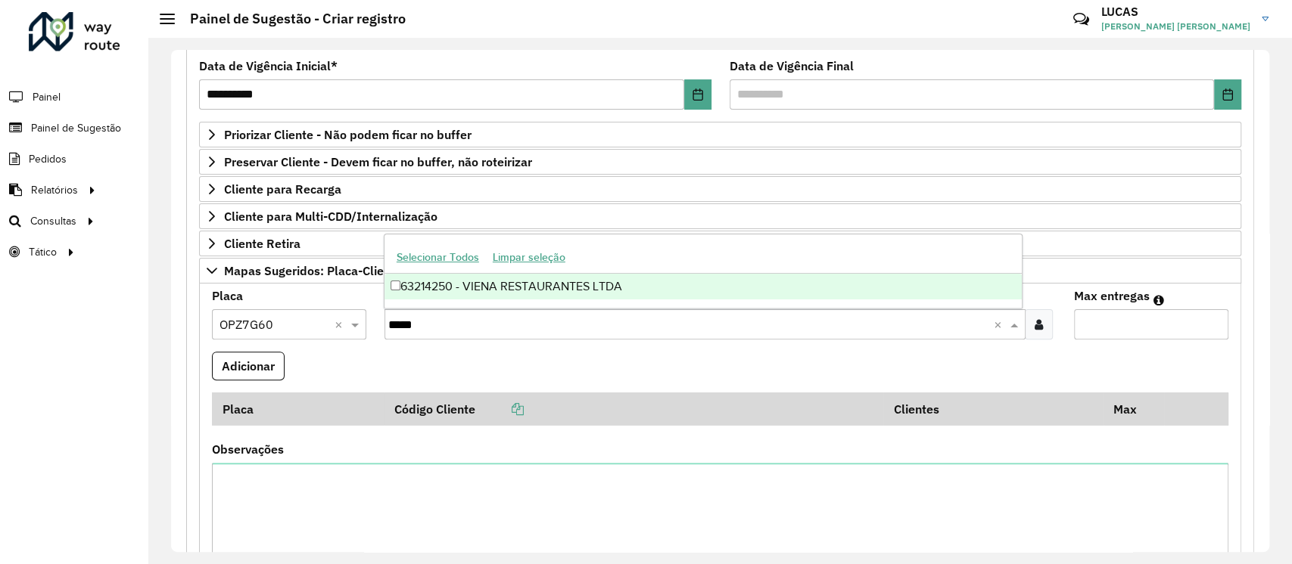 This screenshot has height=564, width=1292. Describe the element at coordinates (227, 296) in the screenshot. I see `label: Placa` at that location.